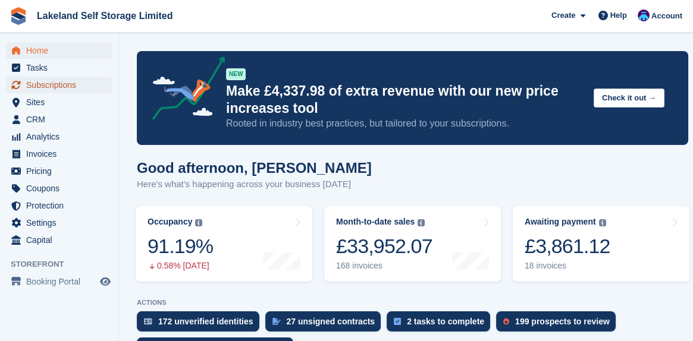  What do you see at coordinates (180, 246) in the screenshot?
I see `div: 91.19%` at bounding box center [180, 246].